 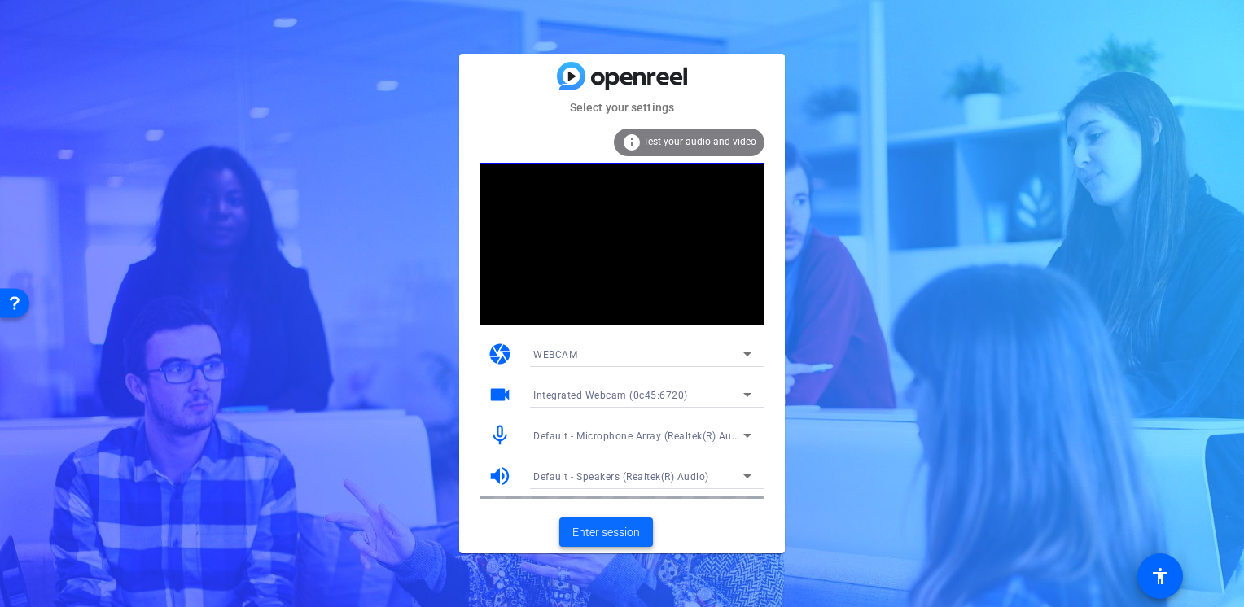 What do you see at coordinates (500, 476) in the screenshot?
I see `mat-icon: volume_up` at bounding box center [500, 476].